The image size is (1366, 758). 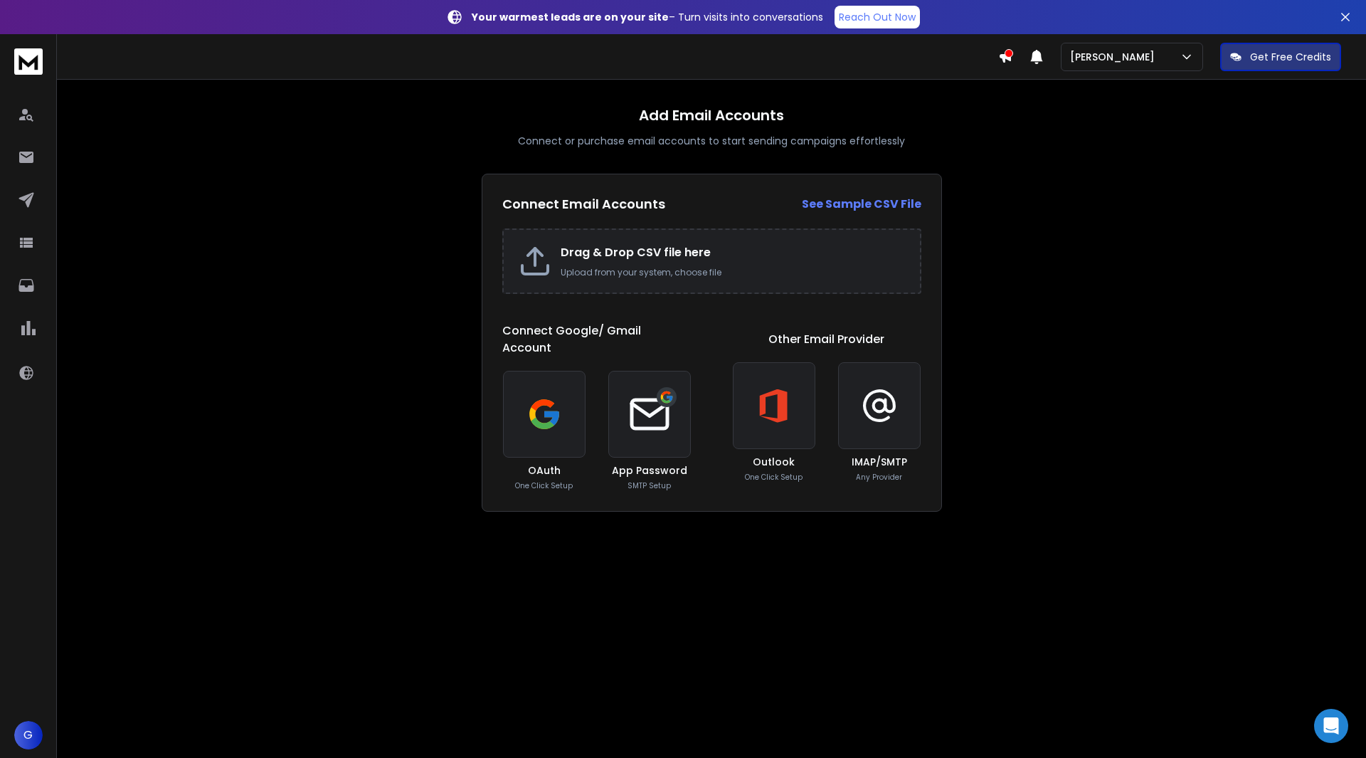 I want to click on h3: App Password, so click(x=650, y=470).